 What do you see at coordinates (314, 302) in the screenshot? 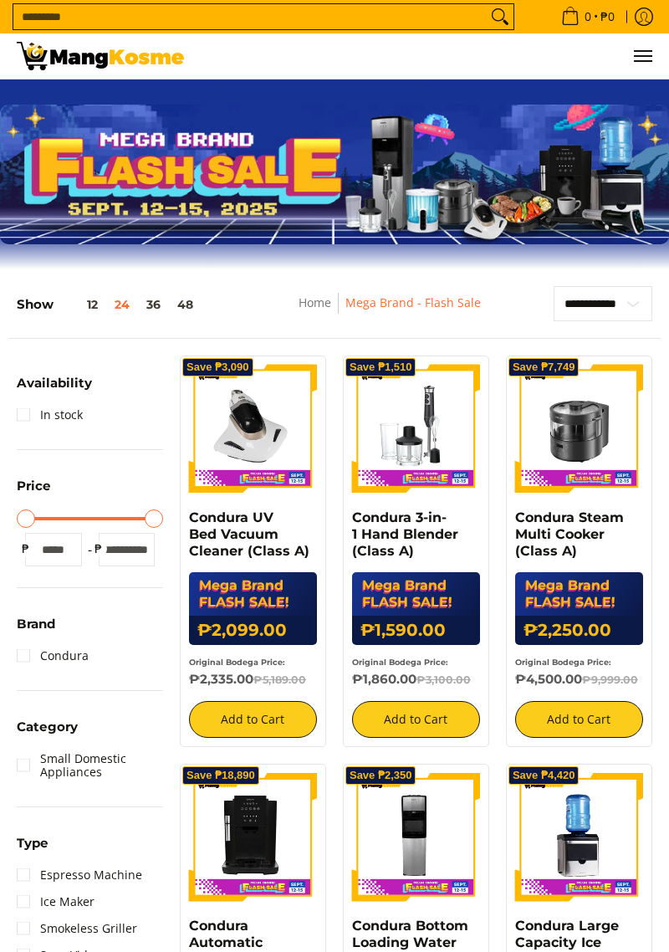
I see `a: Home` at bounding box center [314, 302].